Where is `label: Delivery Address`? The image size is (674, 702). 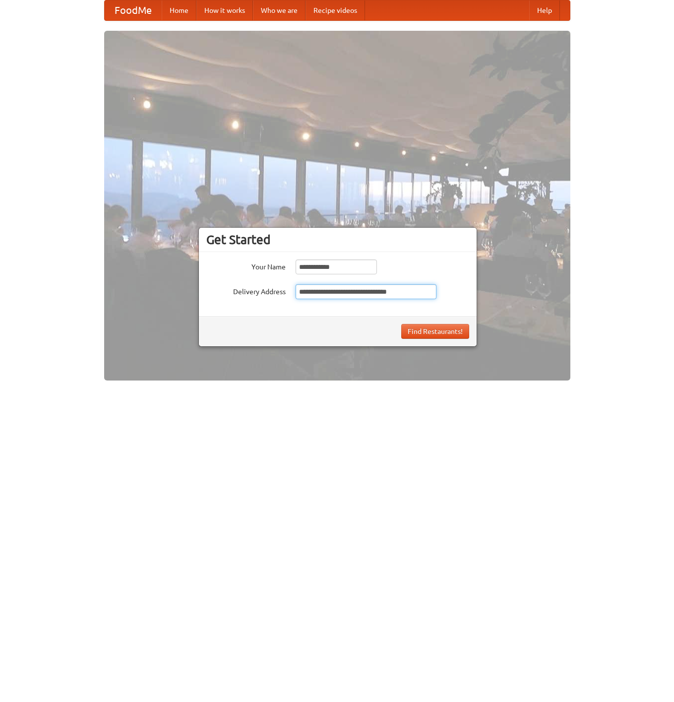
label: Delivery Address is located at coordinates (246, 290).